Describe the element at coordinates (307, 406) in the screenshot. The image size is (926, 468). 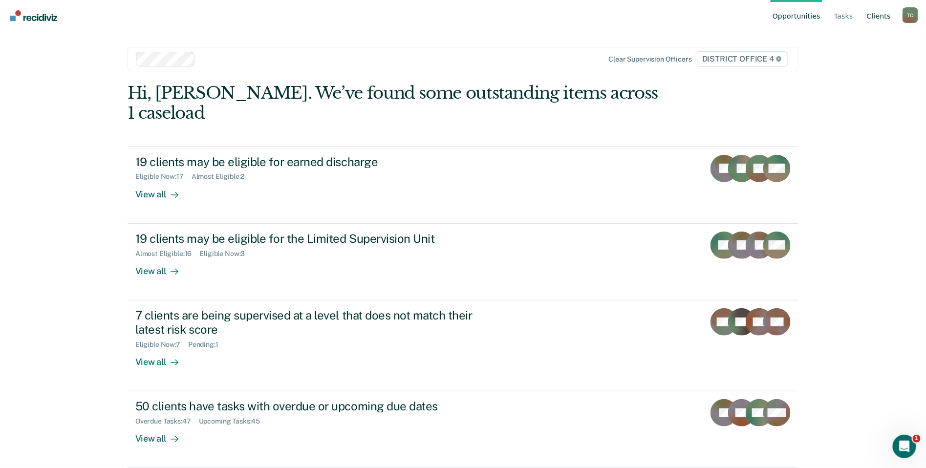
I see `div: 50 clients have tasks with overdue or upcoming due dates` at that location.